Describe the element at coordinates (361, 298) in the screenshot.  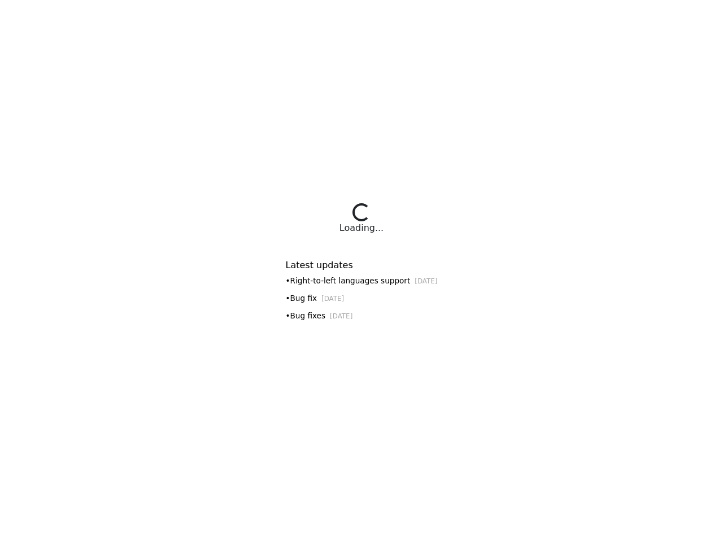
I see `div: • Bug fix` at that location.